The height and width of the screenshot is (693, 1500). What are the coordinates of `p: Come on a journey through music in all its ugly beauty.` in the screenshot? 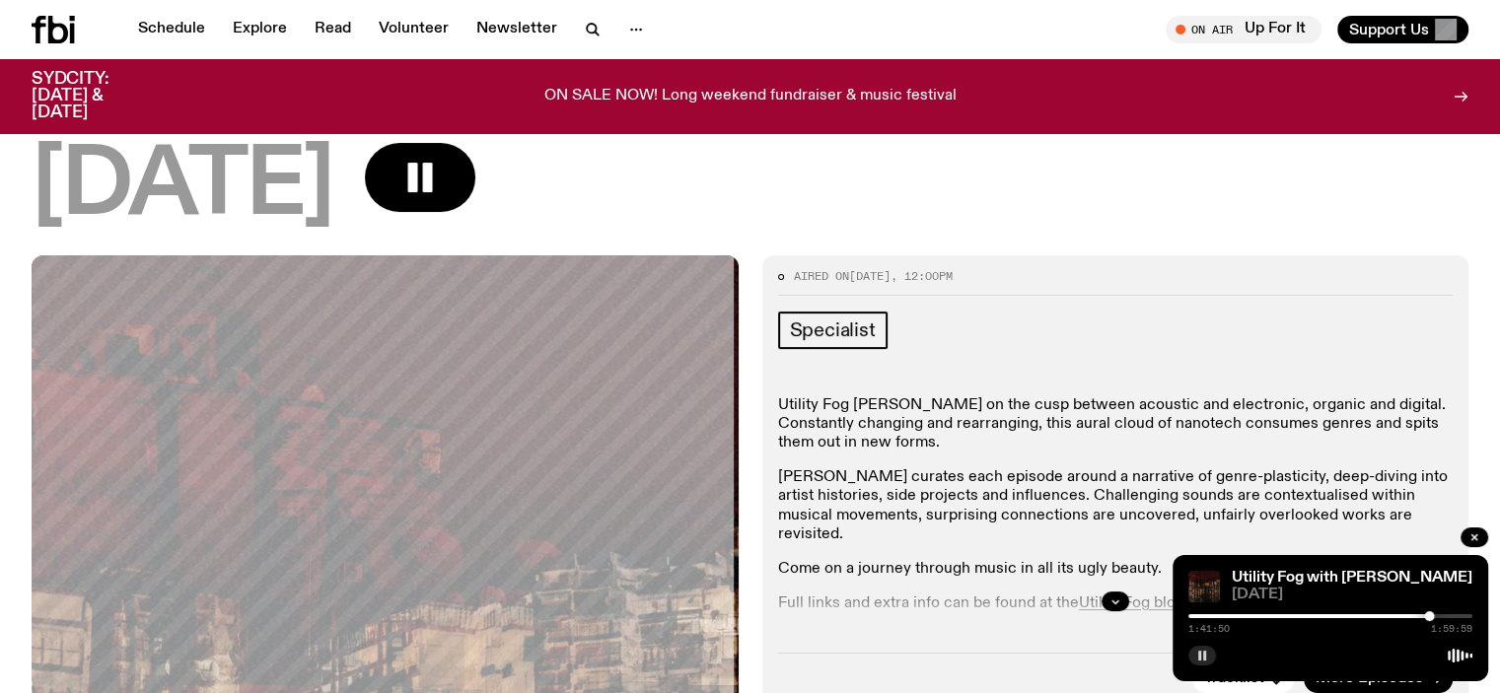 It's located at (1116, 569).